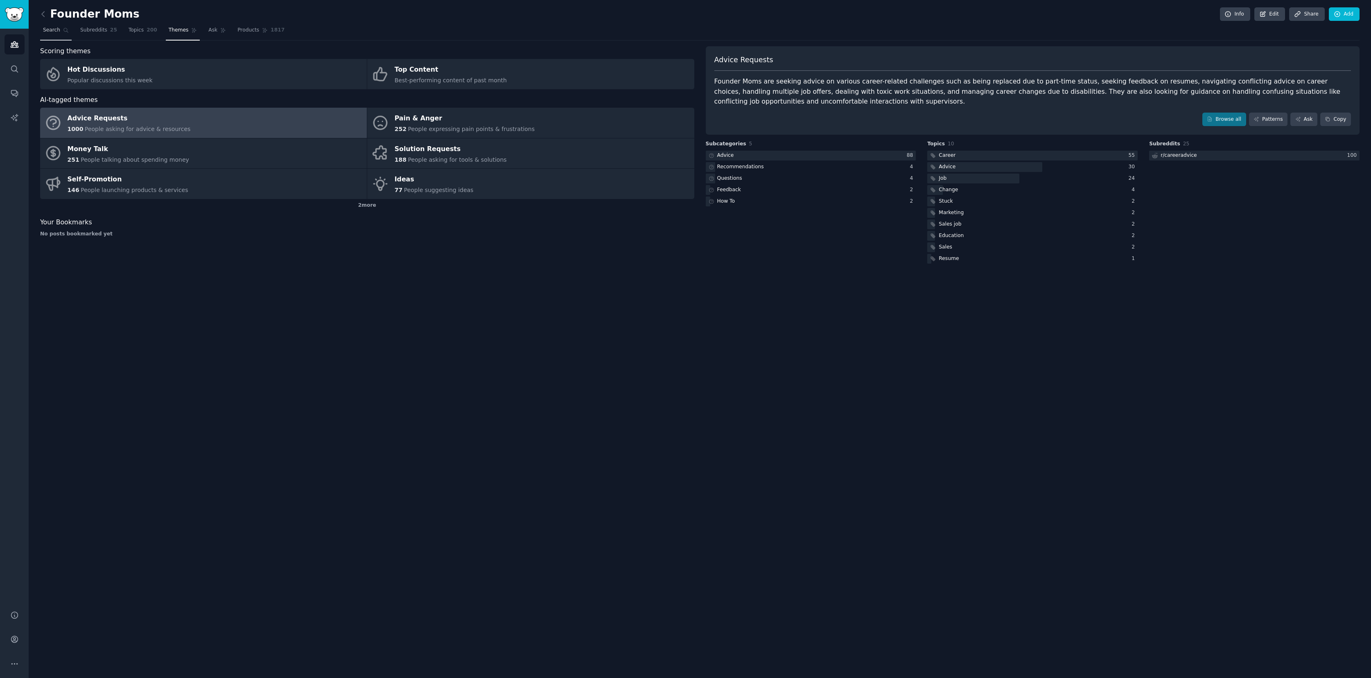  What do you see at coordinates (744, 60) in the screenshot?
I see `span: Advice Requests` at bounding box center [744, 60].